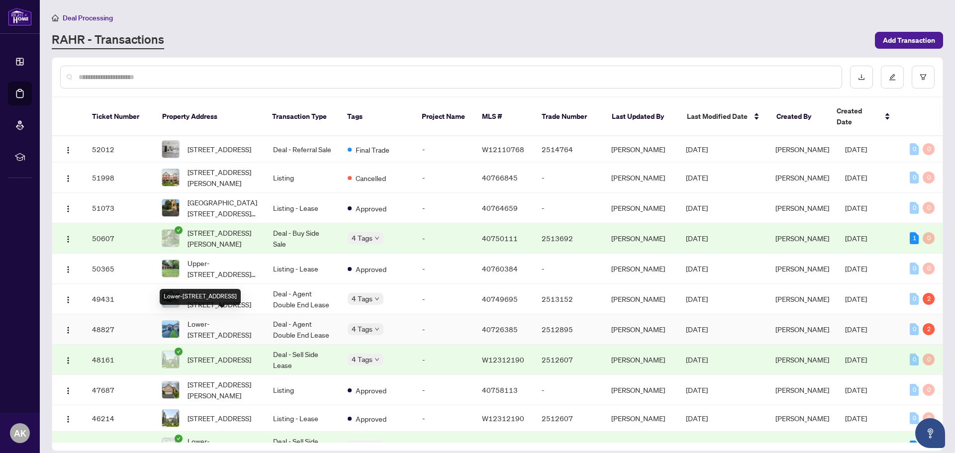 This screenshot has width=955, height=453. Describe the element at coordinates (909, 40) in the screenshot. I see `button: Add Transaction` at that location.